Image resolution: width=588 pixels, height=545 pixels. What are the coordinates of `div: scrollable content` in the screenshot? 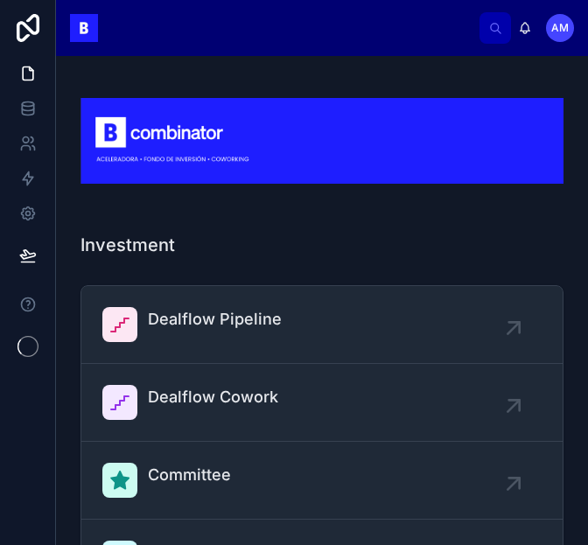 It's located at (296, 12).